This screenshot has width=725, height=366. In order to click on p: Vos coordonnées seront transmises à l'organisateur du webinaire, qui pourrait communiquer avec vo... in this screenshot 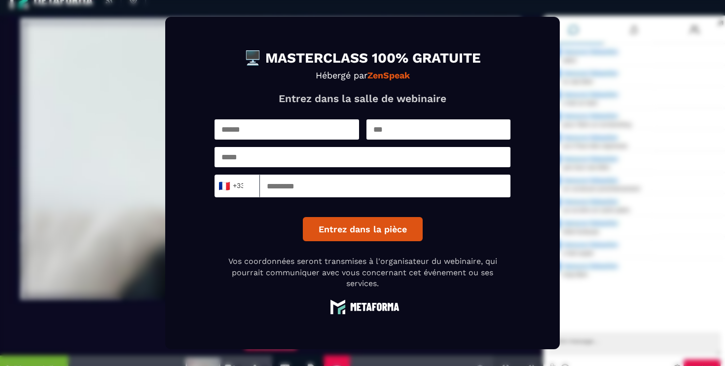, I will do `click(362, 272)`.